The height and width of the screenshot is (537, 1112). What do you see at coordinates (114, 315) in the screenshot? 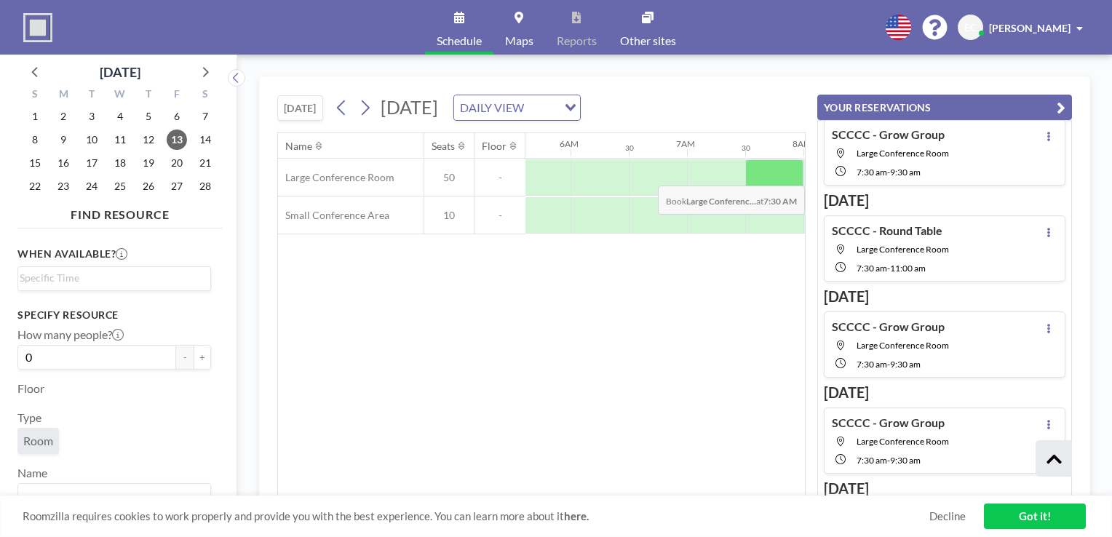
I see `h3: Specify resource` at bounding box center [114, 315].